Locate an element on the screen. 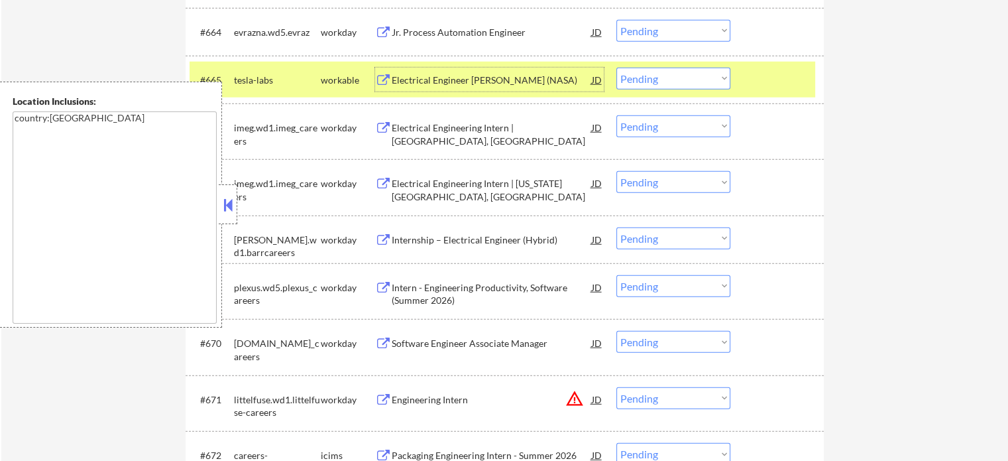 The width and height of the screenshot is (1008, 461). div: #665 is located at coordinates (211, 80).